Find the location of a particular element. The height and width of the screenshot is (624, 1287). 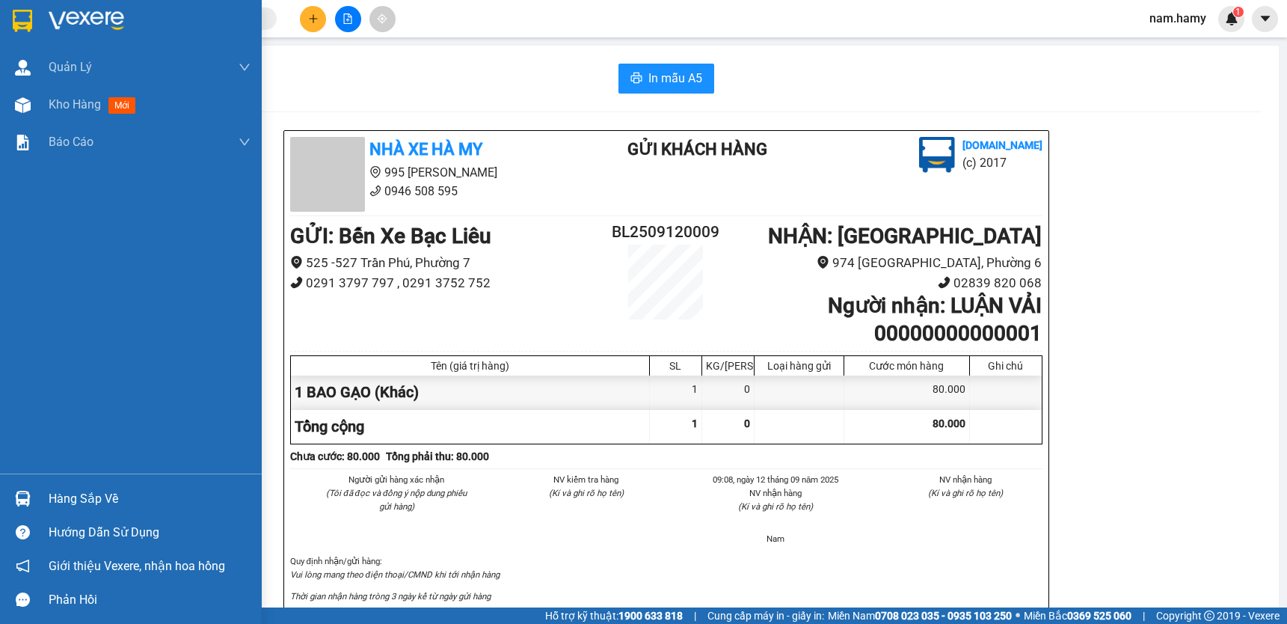

li: 0291 3797 797 , 0291 3752 752 is located at coordinates (447, 283).